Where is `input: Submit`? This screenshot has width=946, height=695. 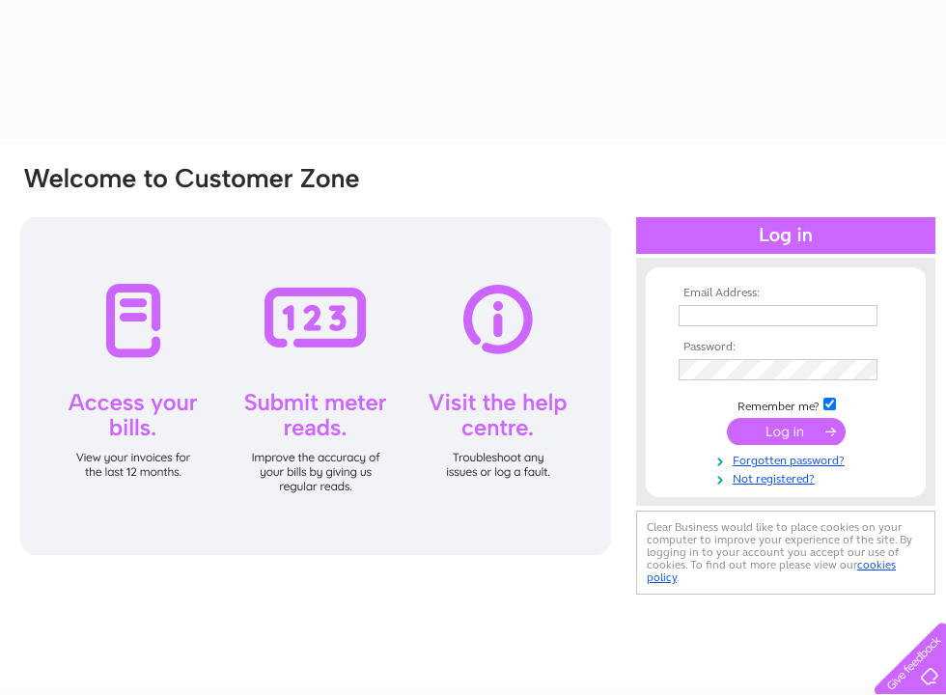 input: Submit is located at coordinates (786, 432).